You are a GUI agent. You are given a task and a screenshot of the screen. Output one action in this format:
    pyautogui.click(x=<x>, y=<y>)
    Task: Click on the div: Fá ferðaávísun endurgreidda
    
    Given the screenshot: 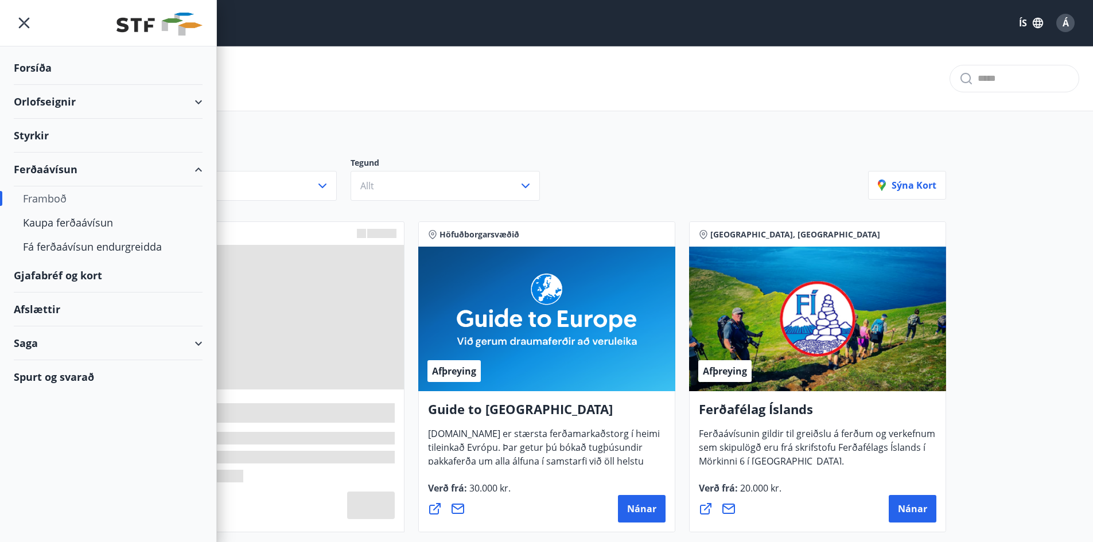 What is the action you would take?
    pyautogui.click(x=108, y=247)
    